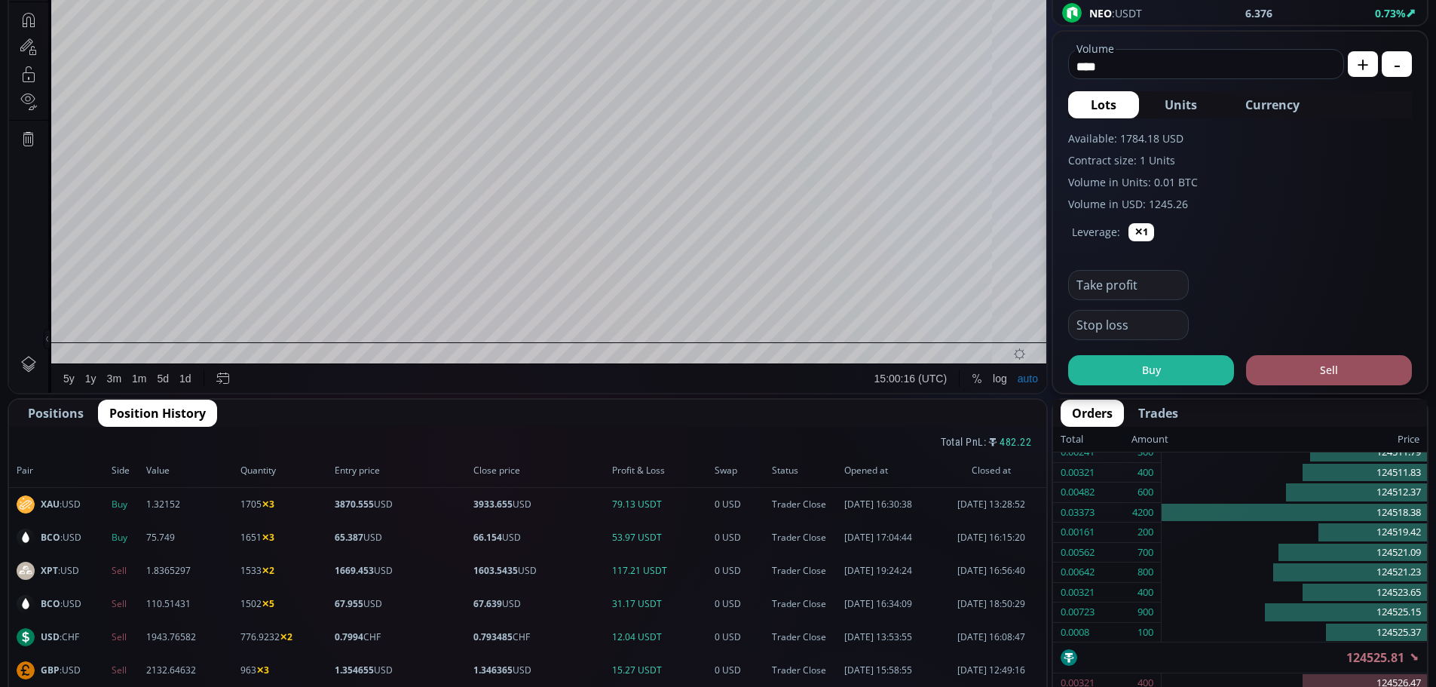 Image resolution: width=1436 pixels, height=687 pixels. Describe the element at coordinates (1145, 632) in the screenshot. I see `div: 100` at that location.